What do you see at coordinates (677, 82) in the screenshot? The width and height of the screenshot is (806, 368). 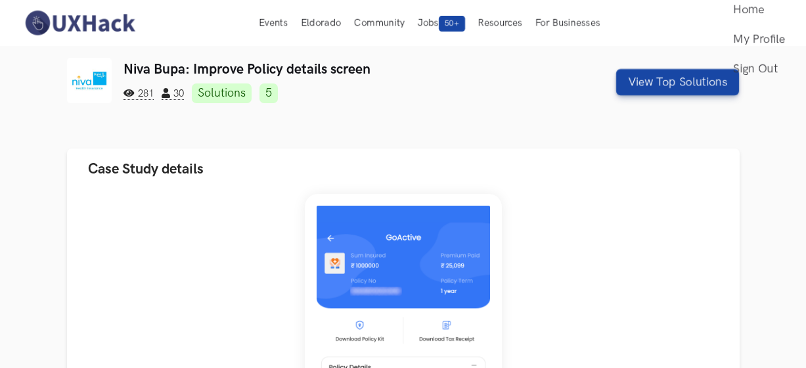 I see `button: View Top Solutions` at bounding box center [677, 82].